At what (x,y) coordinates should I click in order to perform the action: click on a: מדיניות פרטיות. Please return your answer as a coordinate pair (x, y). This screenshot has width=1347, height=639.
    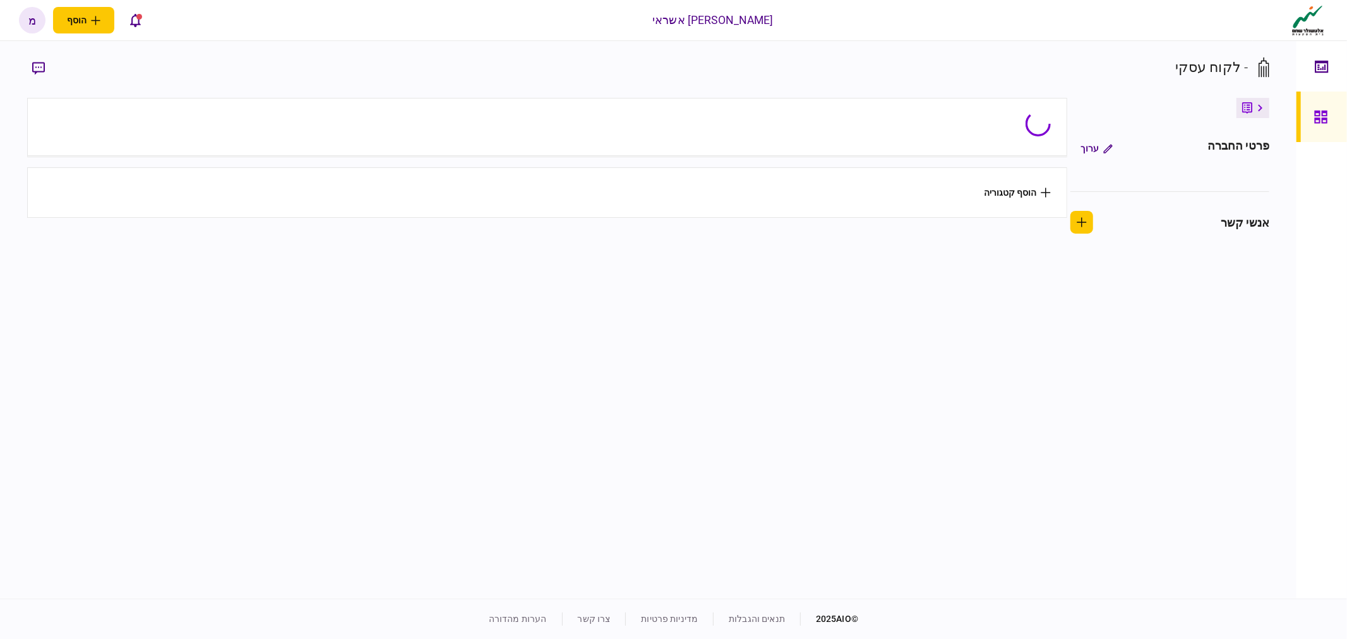
    Looking at the image, I should click on (669, 619).